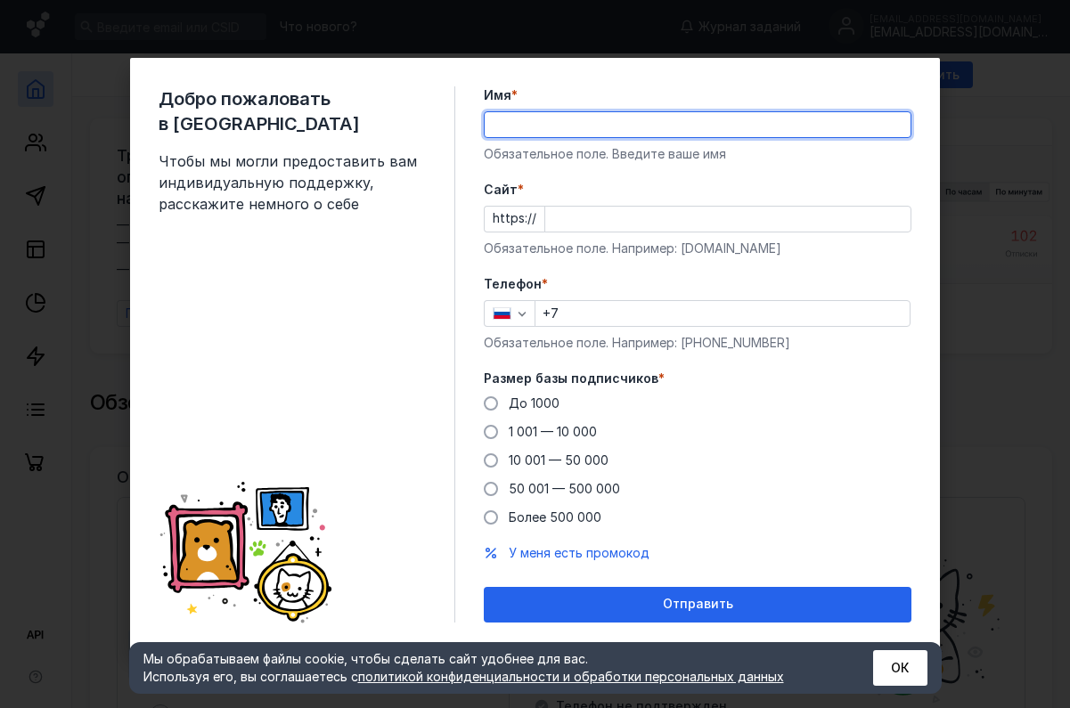 The width and height of the screenshot is (1070, 708). I want to click on span: Имя, so click(497, 95).